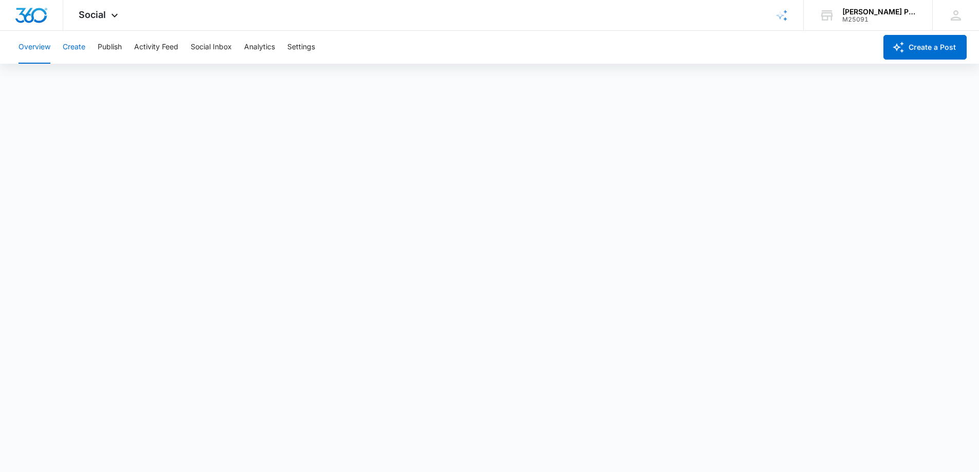  Describe the element at coordinates (92, 14) in the screenshot. I see `span: Social` at that location.